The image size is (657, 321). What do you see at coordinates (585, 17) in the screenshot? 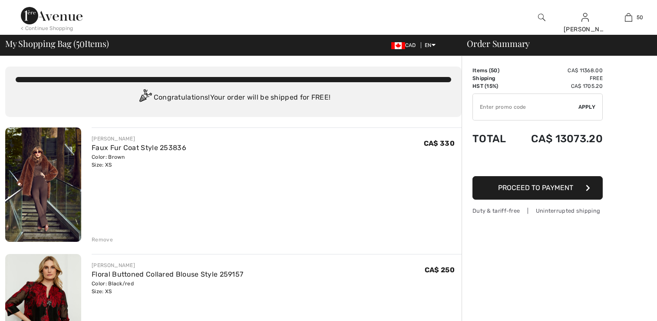
I see `a: Sign In` at bounding box center [585, 17].